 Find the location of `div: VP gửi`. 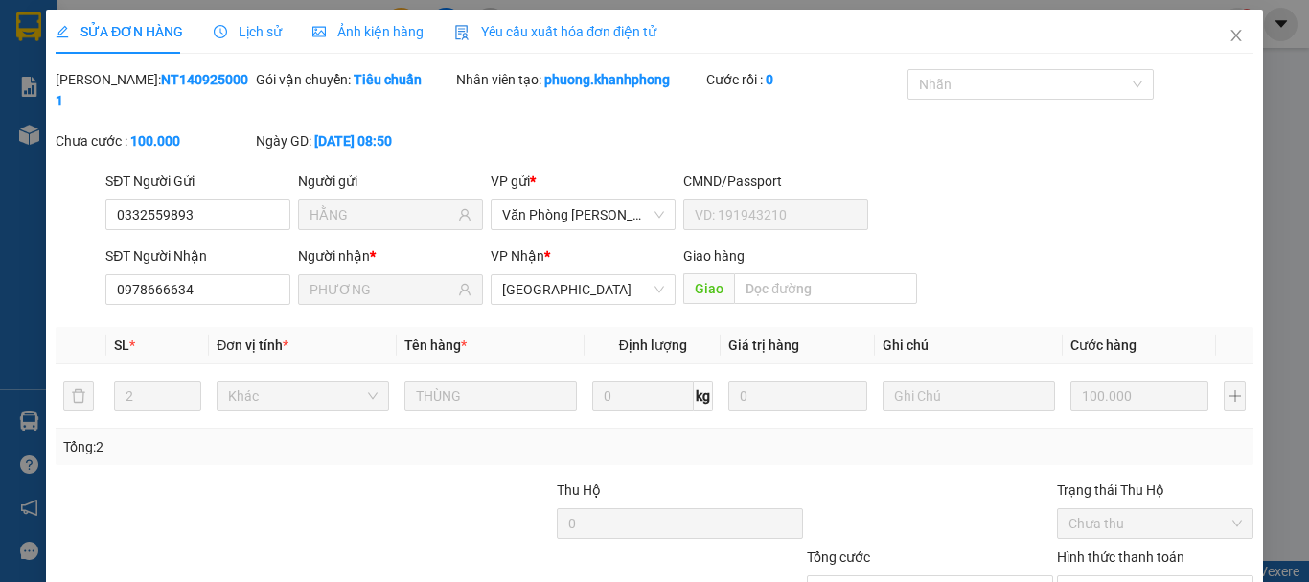

div: VP gửi is located at coordinates (583, 181).